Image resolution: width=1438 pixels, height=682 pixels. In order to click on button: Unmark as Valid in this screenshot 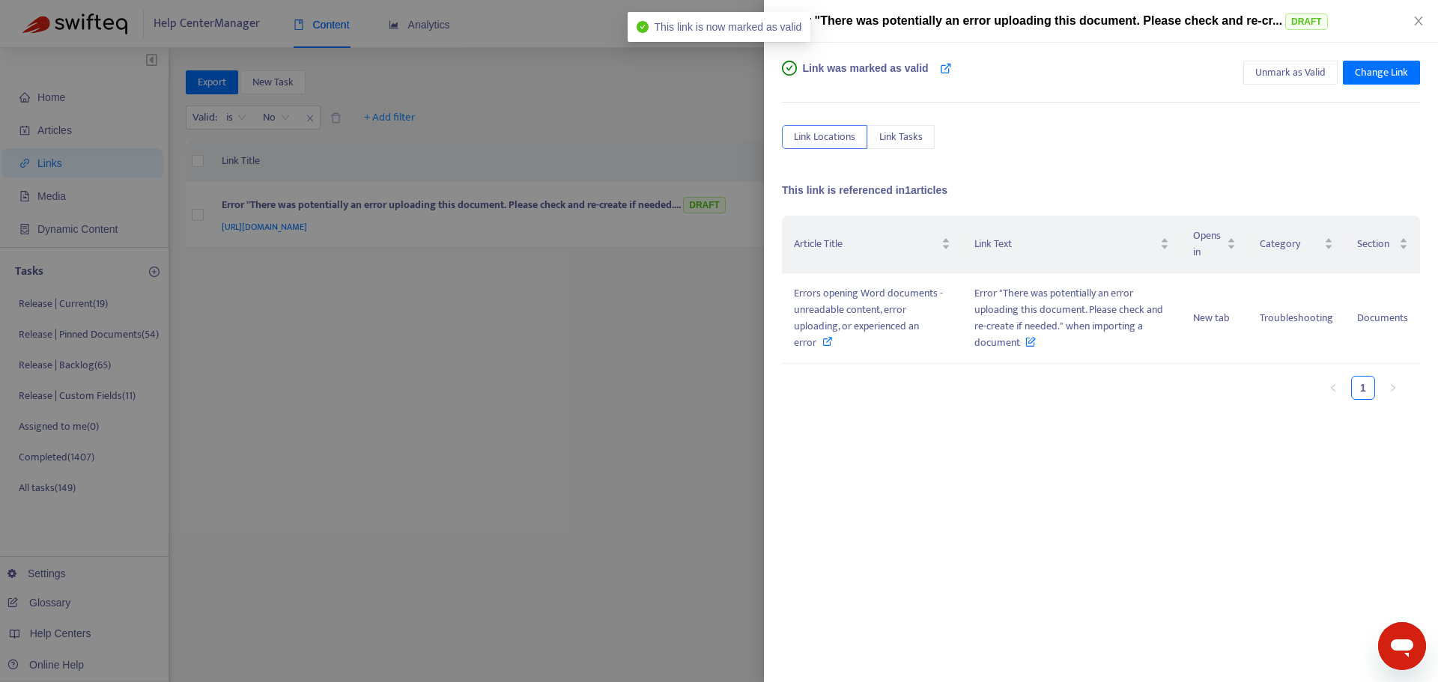, I will do `click(1290, 73)`.